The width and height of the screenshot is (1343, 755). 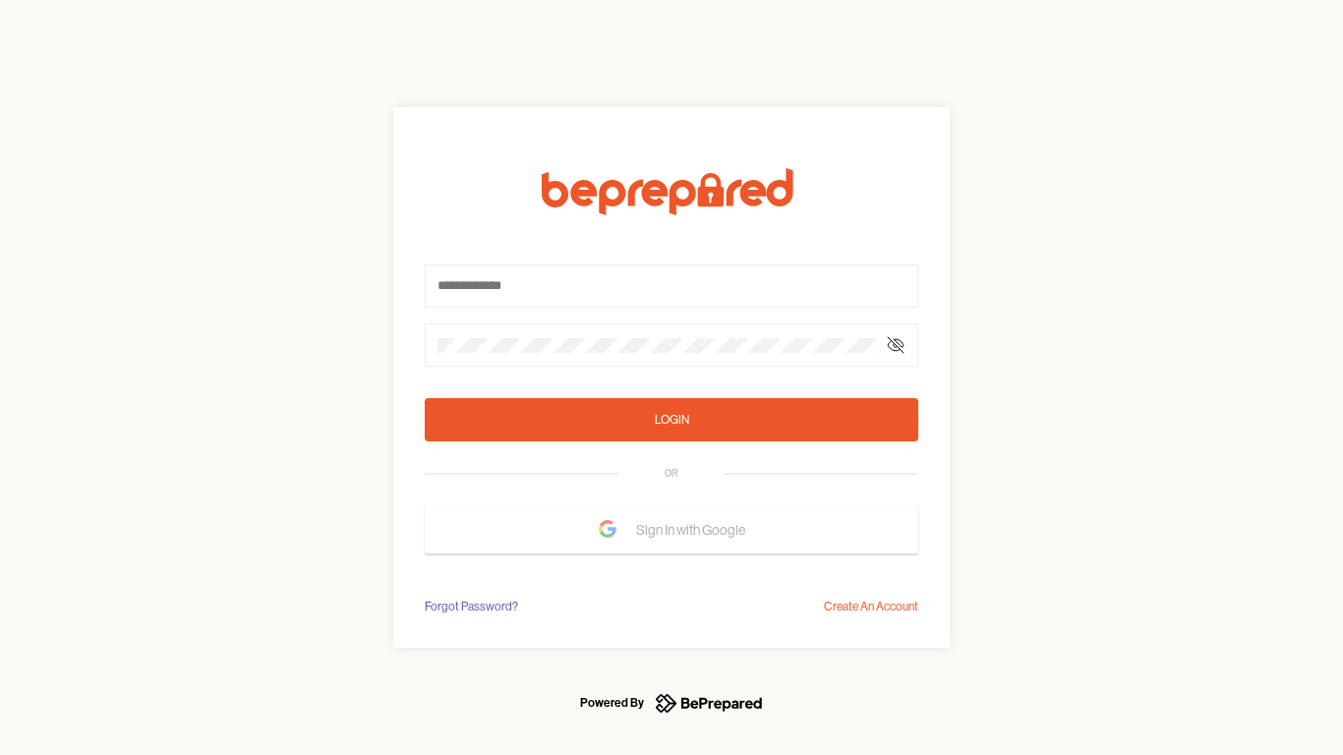 What do you see at coordinates (611, 703) in the screenshot?
I see `div: Powered By` at bounding box center [611, 703].